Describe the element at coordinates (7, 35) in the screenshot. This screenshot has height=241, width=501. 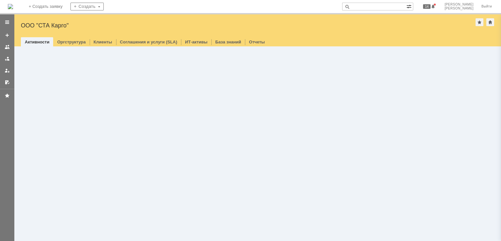
I see `a: Создать заявку` at that location.